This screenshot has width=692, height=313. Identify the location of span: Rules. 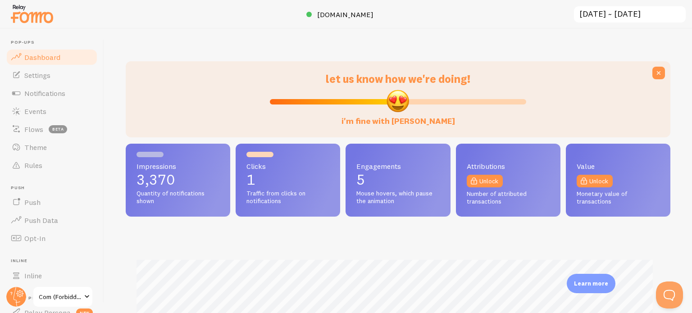
(33, 165).